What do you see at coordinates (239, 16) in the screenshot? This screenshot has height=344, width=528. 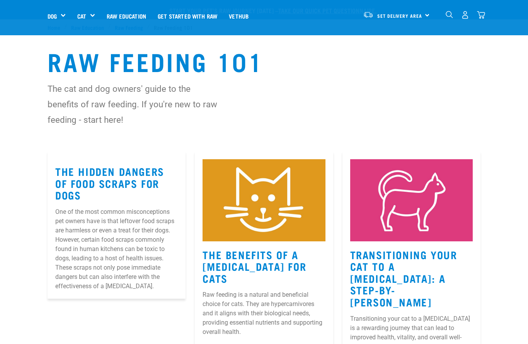 I see `a: Vethub` at bounding box center [239, 16].